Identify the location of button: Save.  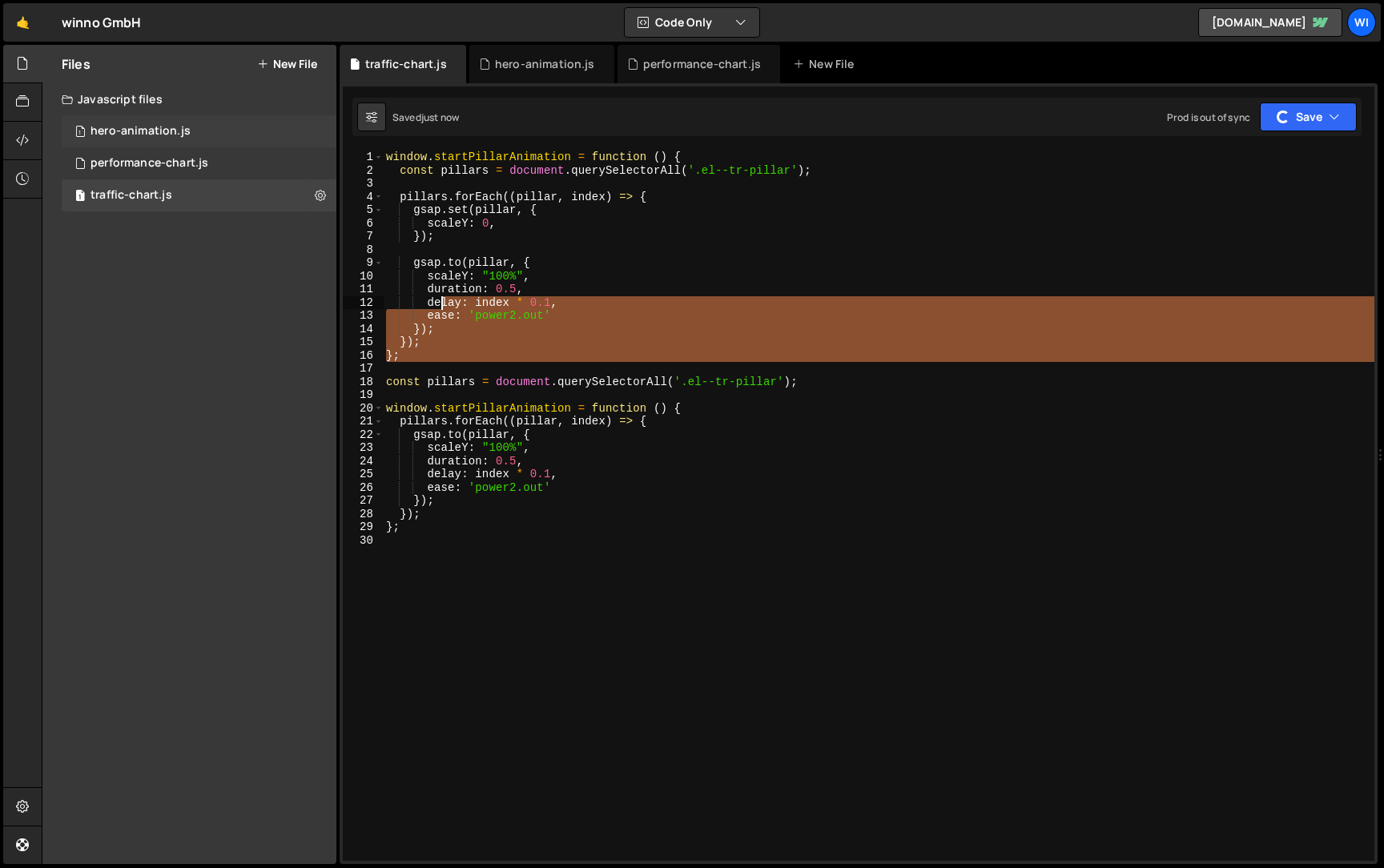
(1309, 117).